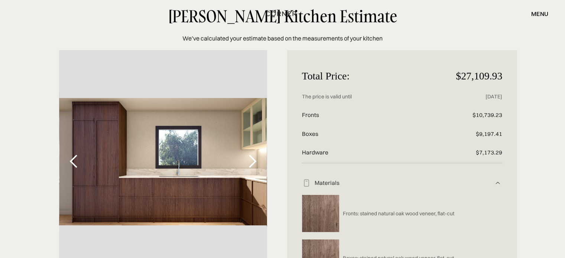  I want to click on p: Boxes, so click(369, 134).